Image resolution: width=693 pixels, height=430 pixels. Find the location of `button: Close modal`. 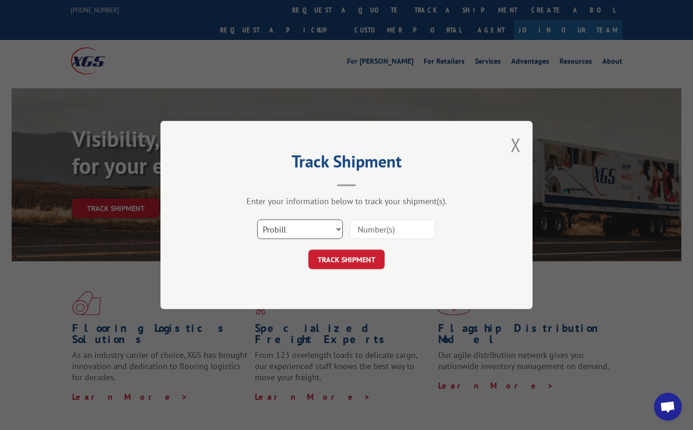

button: Close modal is located at coordinates (516, 145).